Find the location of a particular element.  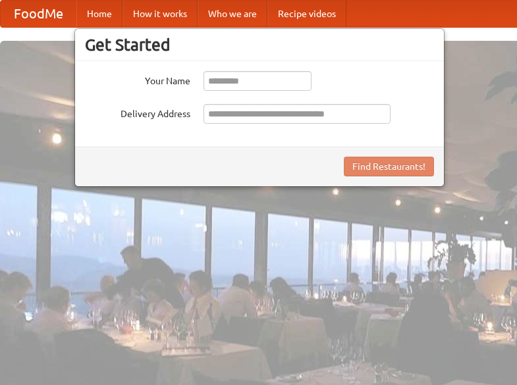

button: Find Restaurants! is located at coordinates (388, 167).